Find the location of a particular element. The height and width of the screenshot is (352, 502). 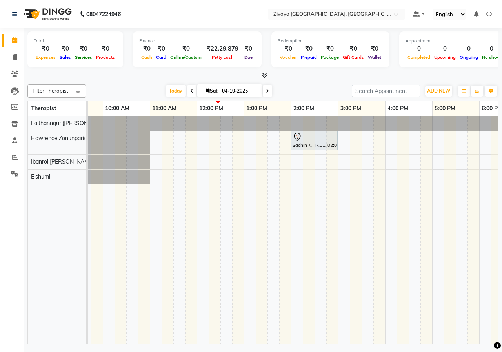

span: Wallet is located at coordinates (374, 57).